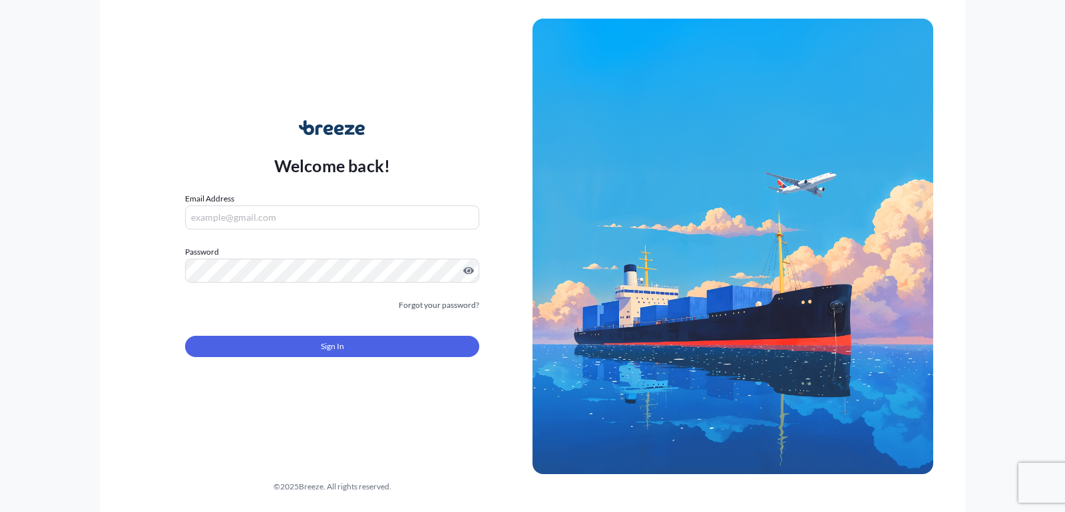 The height and width of the screenshot is (512, 1065). I want to click on button: Show password, so click(469, 271).